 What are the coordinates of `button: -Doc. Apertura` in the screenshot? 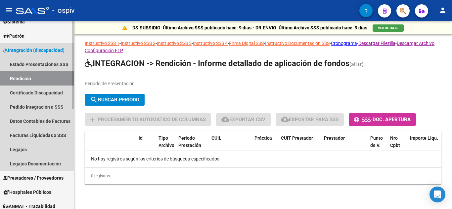 It's located at (382, 119).